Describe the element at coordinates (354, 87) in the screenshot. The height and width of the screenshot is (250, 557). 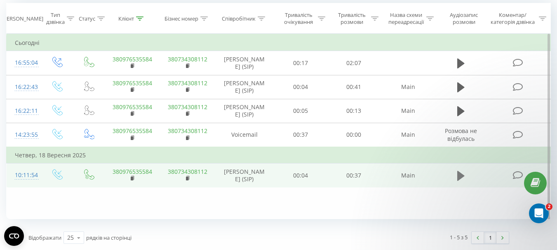
I see `td: 00:41` at that location.